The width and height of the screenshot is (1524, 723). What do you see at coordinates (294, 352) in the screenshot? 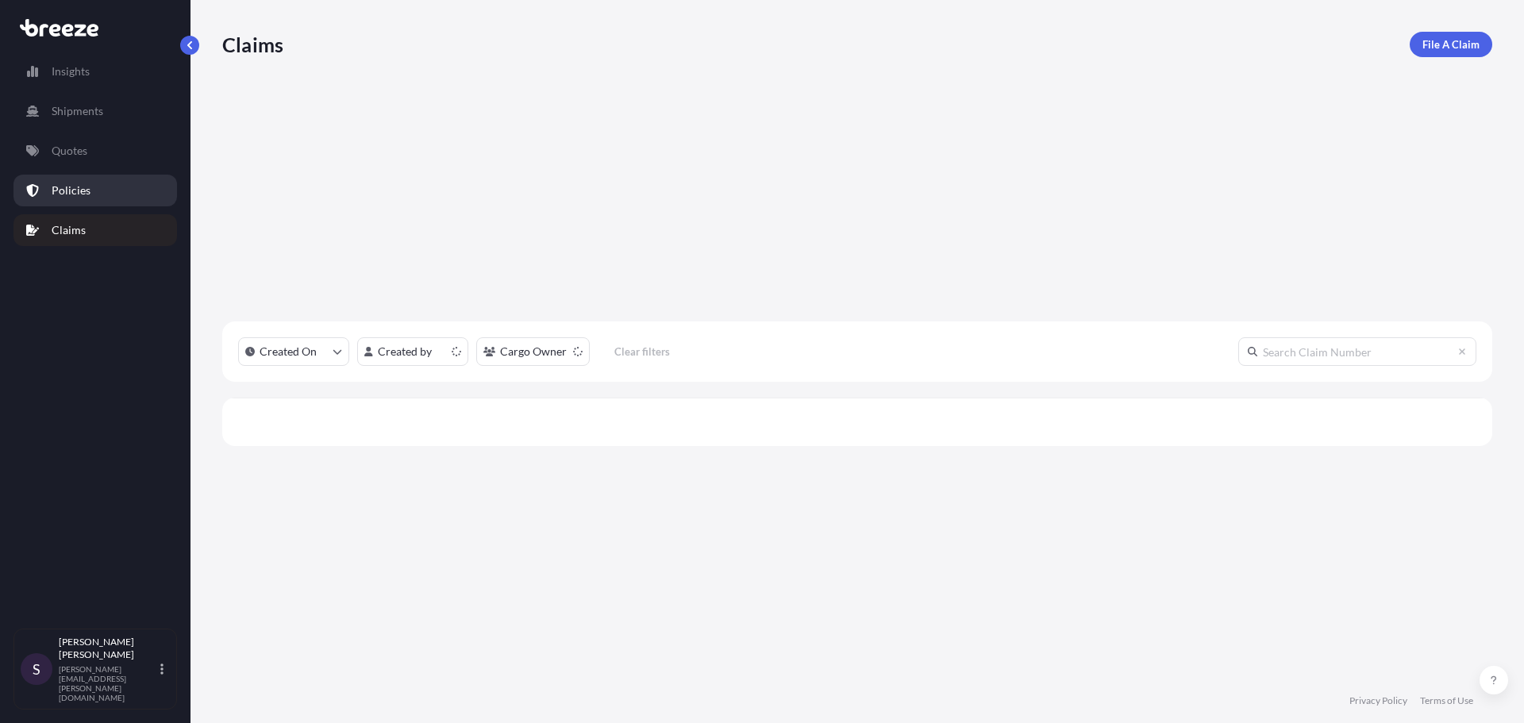
I see `button: createdOn Filter options` at bounding box center [294, 352].